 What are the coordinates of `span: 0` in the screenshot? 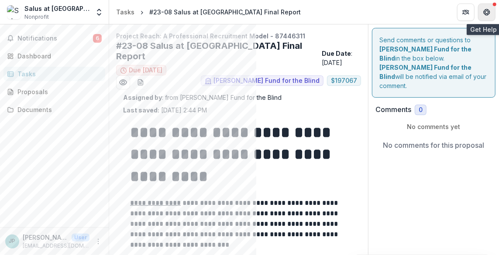 It's located at (420, 110).